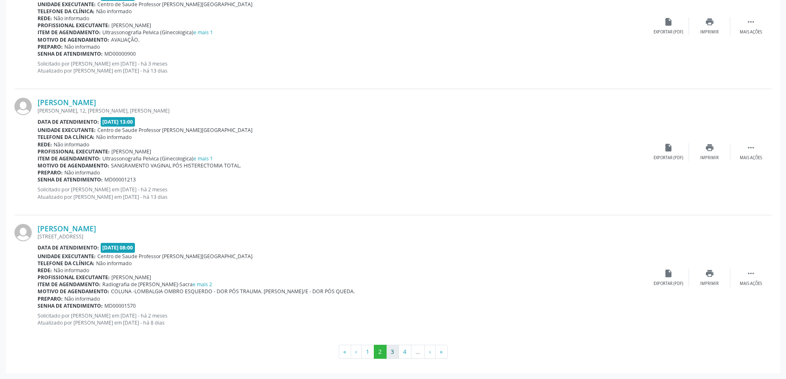 The width and height of the screenshot is (786, 379). Describe the element at coordinates (120, 306) in the screenshot. I see `span: MD00001570` at that location.